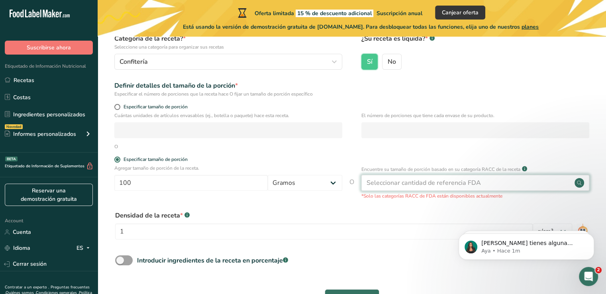 This screenshot has height=294, width=606. I want to click on div: Densidad de la receta, so click(324, 216).